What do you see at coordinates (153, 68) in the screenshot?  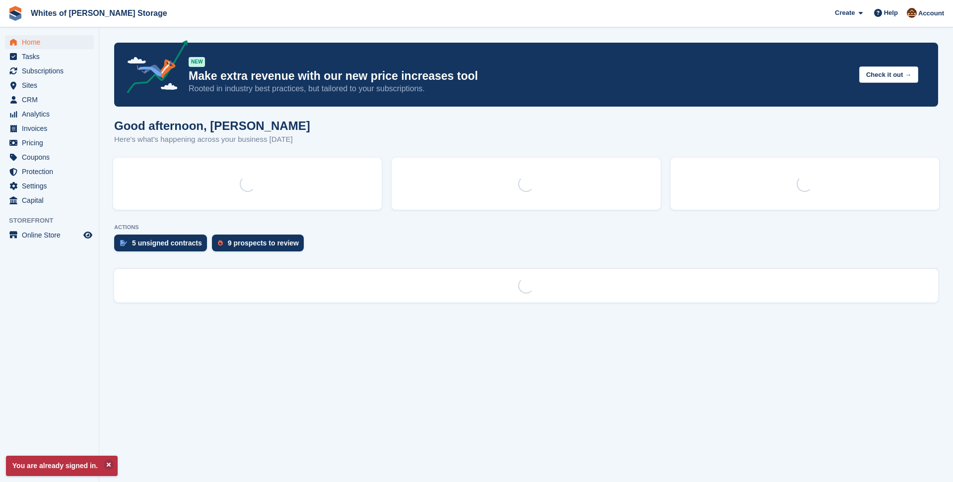 I see `img: price-adjustments-announcement-icon-8257ccfd72463d97f412b2fc003d46551f7dbcb40ab6d574587a9cd5c0d94...` at bounding box center [153, 68].